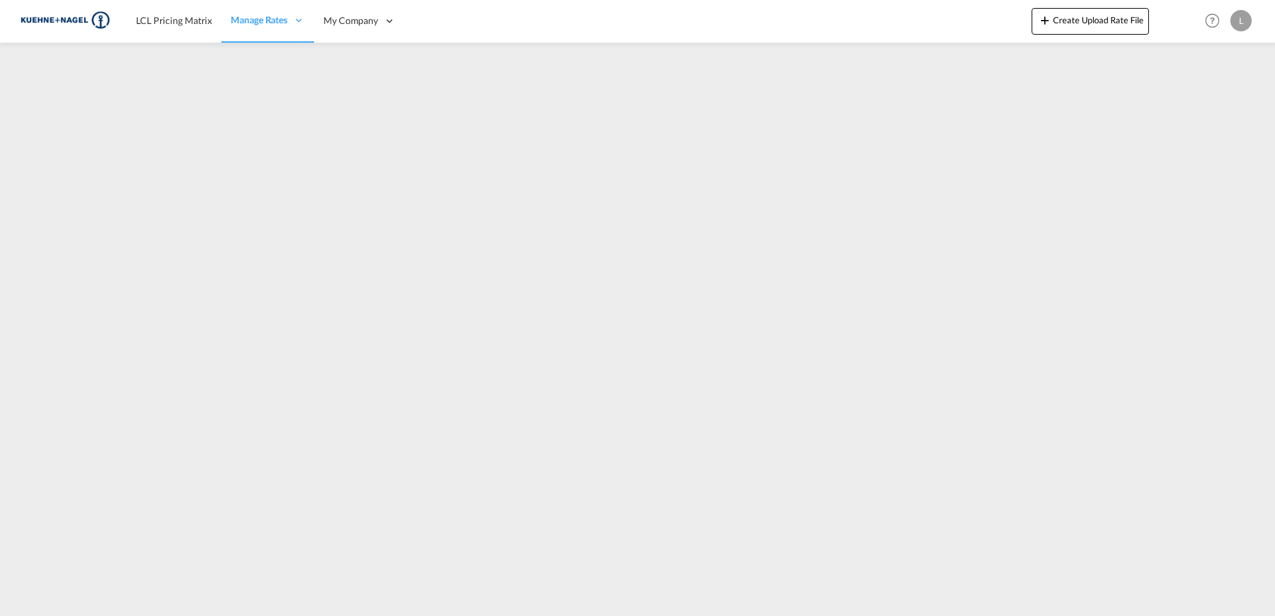  I want to click on span: Manage Rates, so click(259, 20).